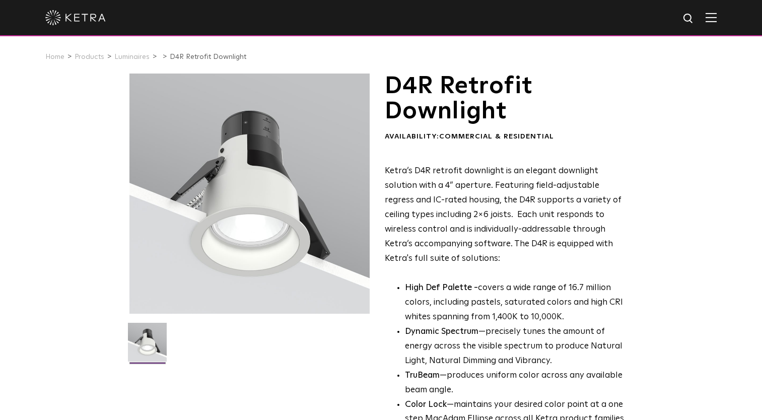 This screenshot has height=420, width=762. What do you see at coordinates (89, 57) in the screenshot?
I see `a: Products` at bounding box center [89, 57].